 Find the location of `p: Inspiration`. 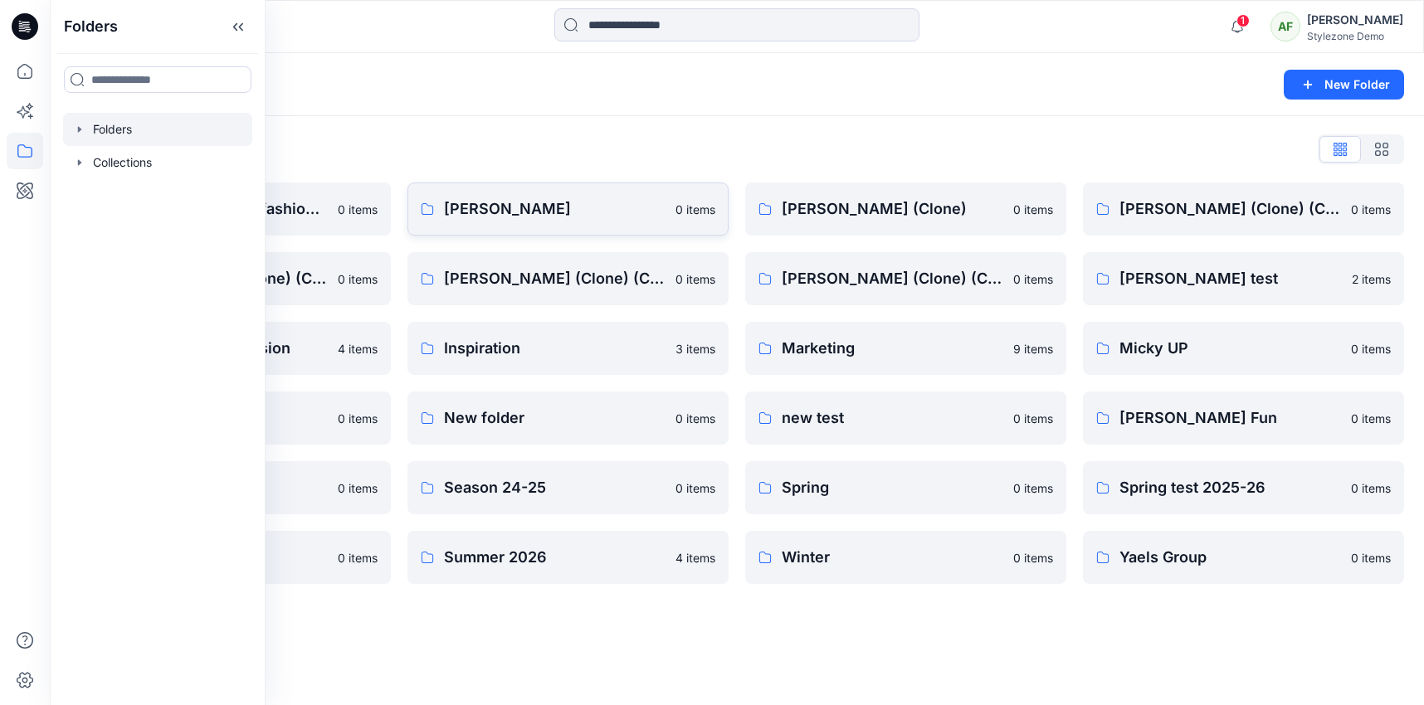

p: Inspiration is located at coordinates (554, 349).